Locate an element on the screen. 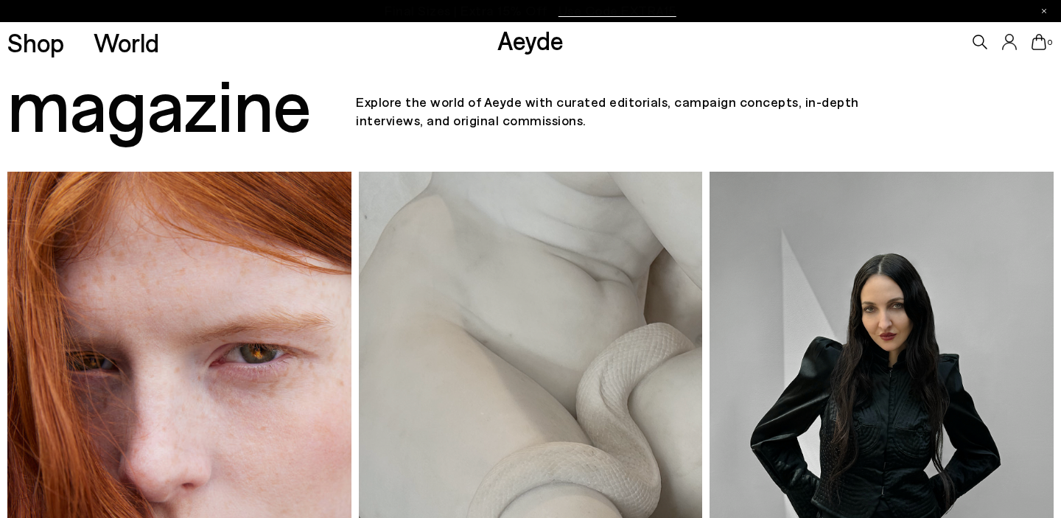 Image resolution: width=1061 pixels, height=518 pixels. a: 0 is located at coordinates (1039, 42).